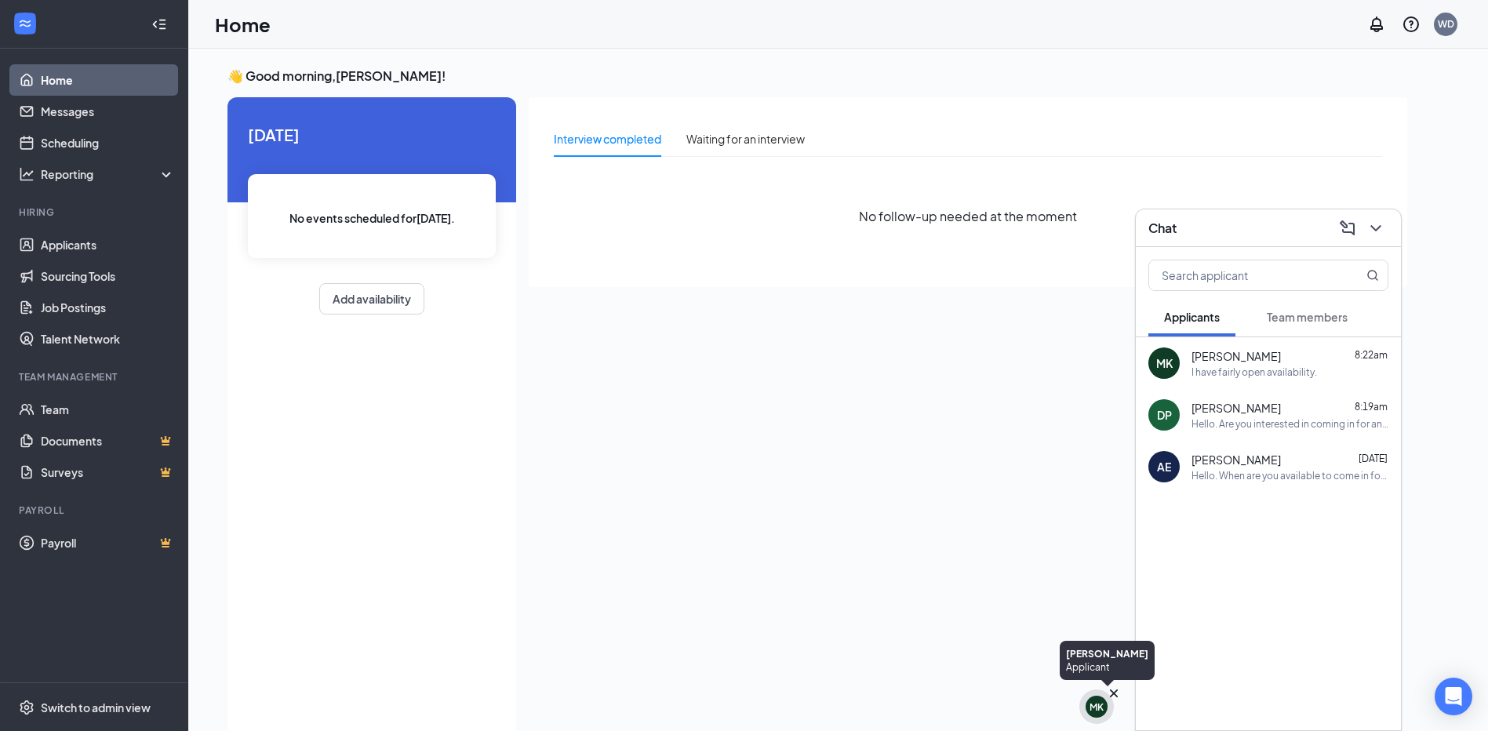 The height and width of the screenshot is (731, 1488). What do you see at coordinates (107, 143) in the screenshot?
I see `a: Scheduling` at bounding box center [107, 143].